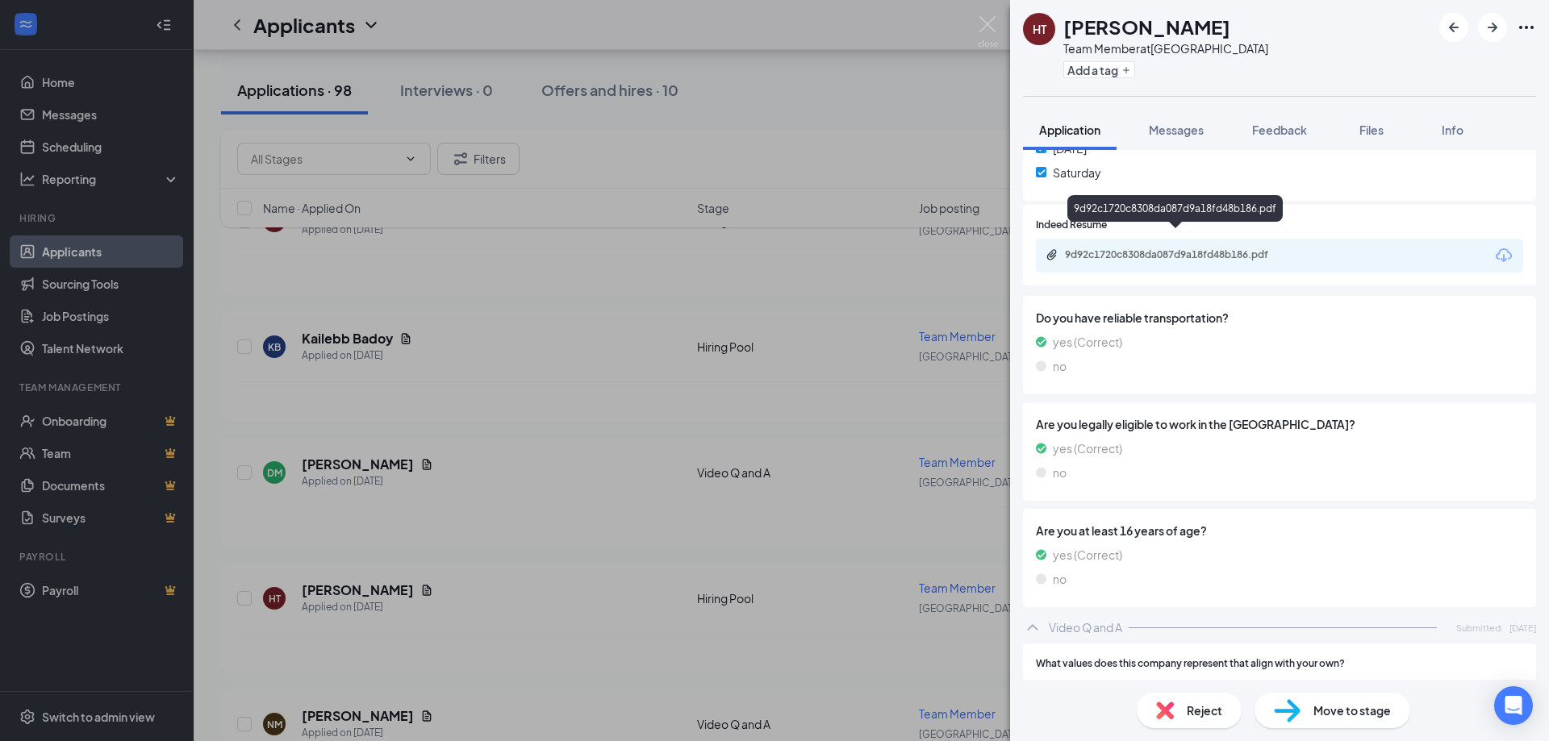  What do you see at coordinates (1280, 130) in the screenshot?
I see `span: Feedback` at bounding box center [1280, 130].